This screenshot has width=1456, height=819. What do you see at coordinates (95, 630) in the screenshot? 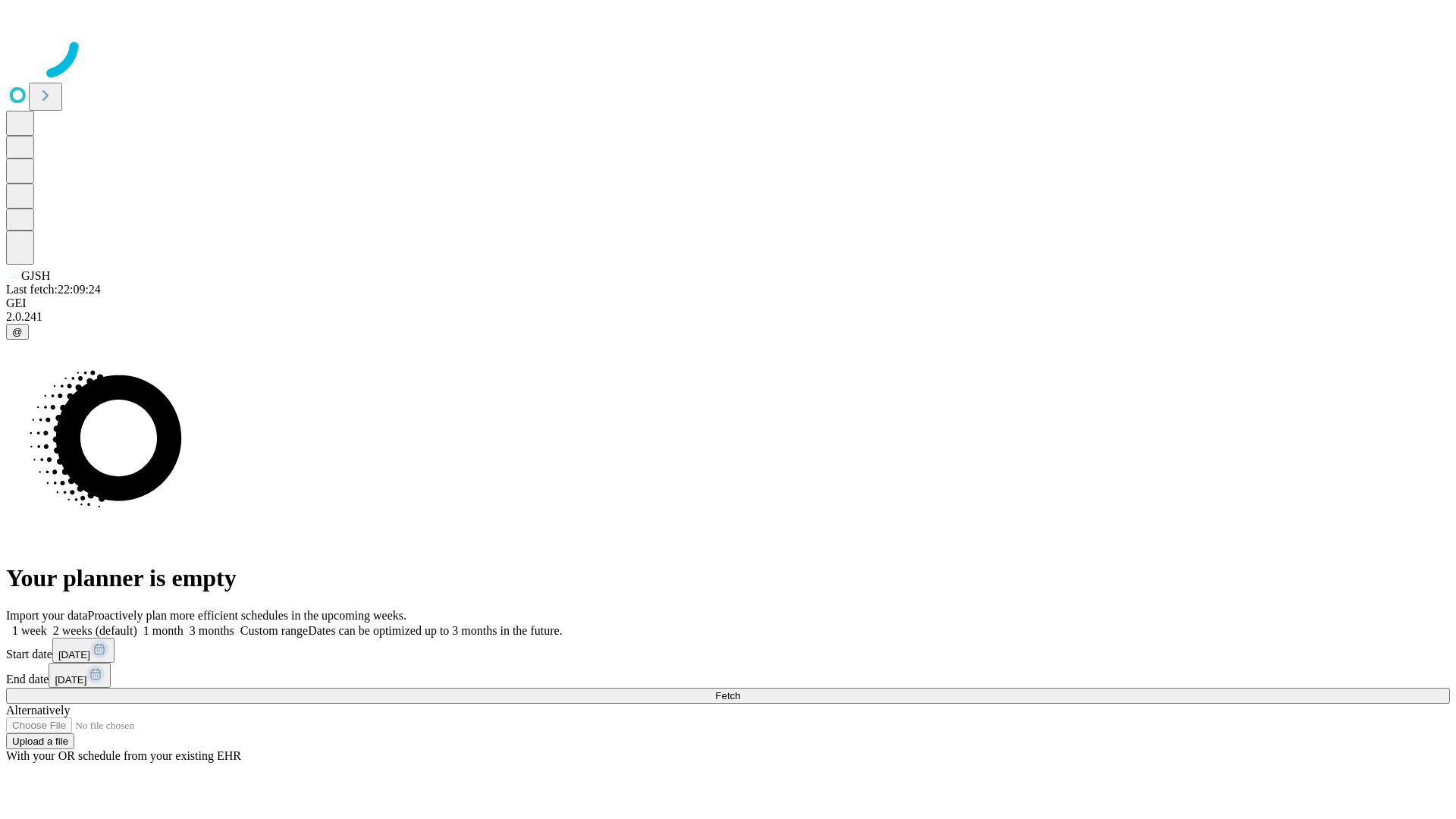
I see `span: 2 weeks (default)` at bounding box center [95, 630].